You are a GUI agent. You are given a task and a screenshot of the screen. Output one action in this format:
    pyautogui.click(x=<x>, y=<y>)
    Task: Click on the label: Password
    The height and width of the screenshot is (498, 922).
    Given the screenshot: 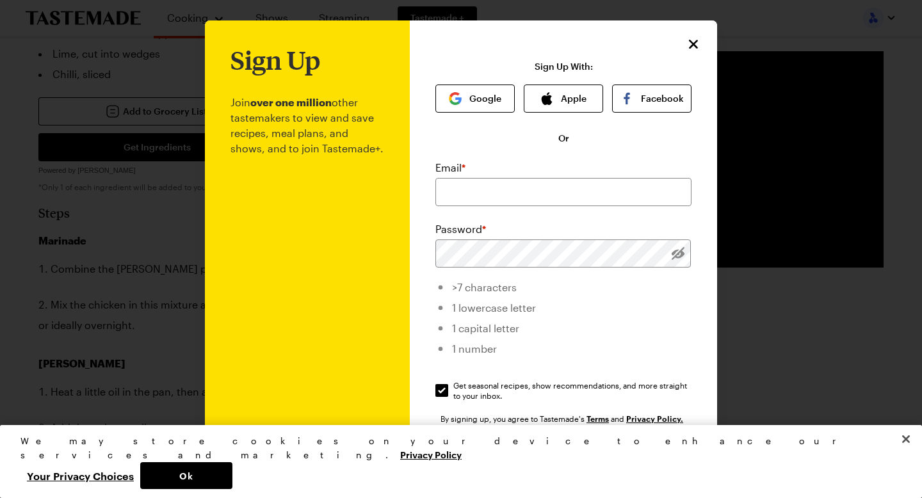 What is the action you would take?
    pyautogui.click(x=460, y=229)
    